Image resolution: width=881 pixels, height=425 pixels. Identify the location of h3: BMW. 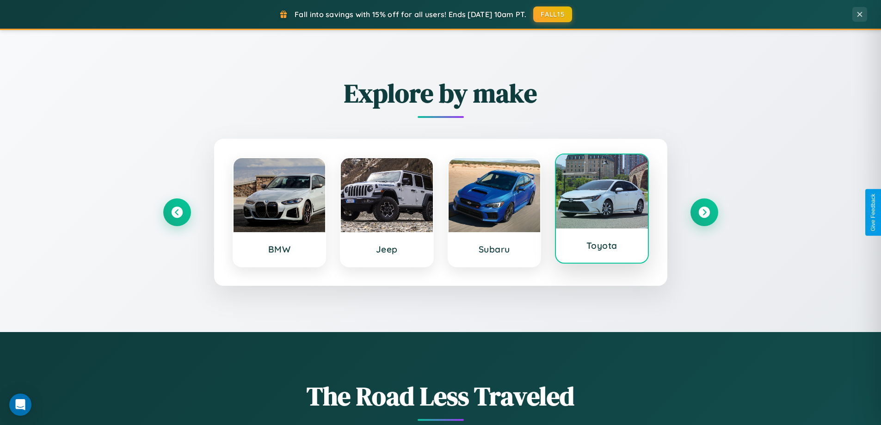
(279, 249).